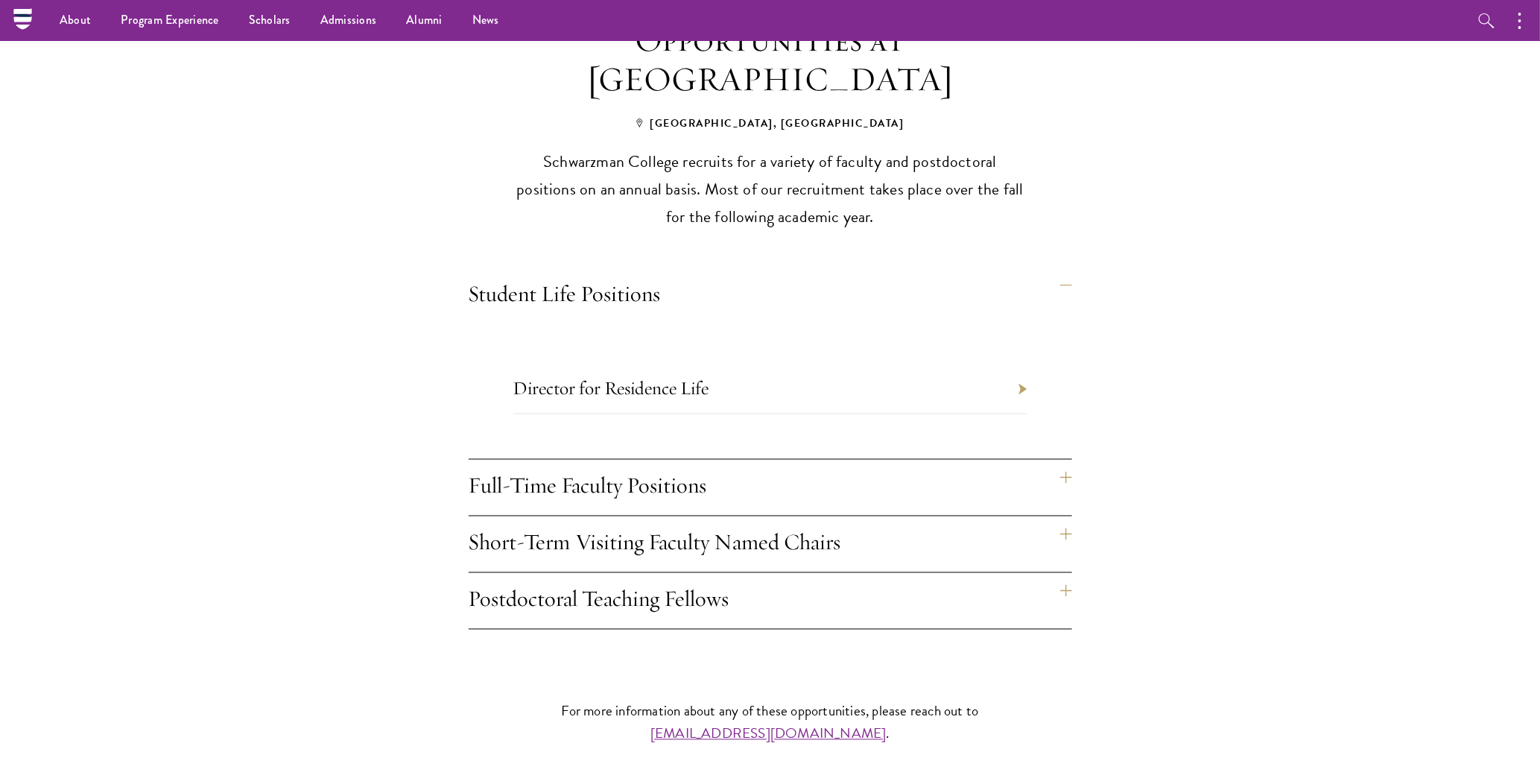  What do you see at coordinates (770, 188) in the screenshot?
I see `p: Schwarzman College recruits for a variety of faculty and postdoctoral positions on an annual basi...` at bounding box center [770, 188].